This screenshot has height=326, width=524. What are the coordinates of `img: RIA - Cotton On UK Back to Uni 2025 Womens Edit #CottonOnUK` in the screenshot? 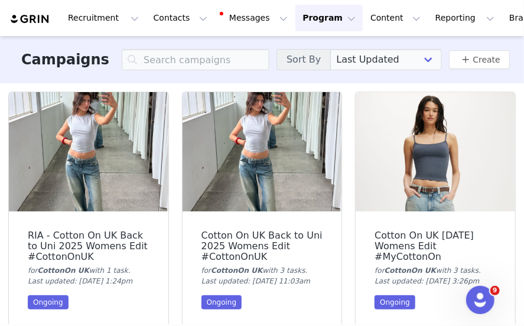 It's located at (89, 152).